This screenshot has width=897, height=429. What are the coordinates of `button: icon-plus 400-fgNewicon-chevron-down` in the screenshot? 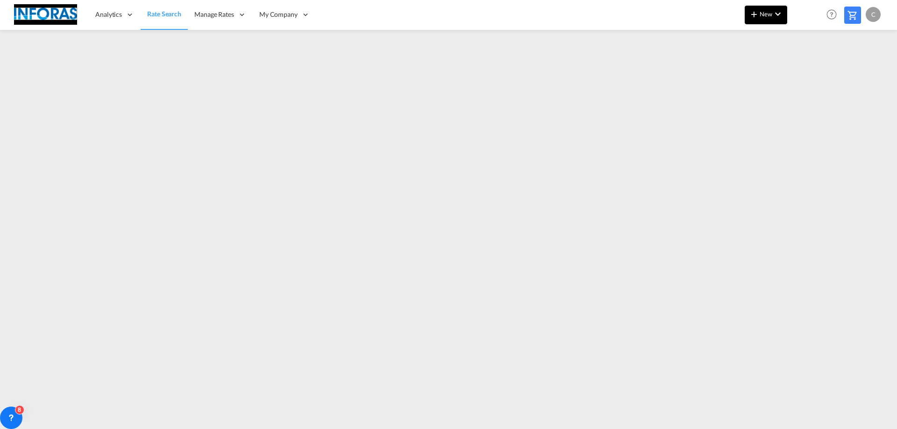 It's located at (765, 15).